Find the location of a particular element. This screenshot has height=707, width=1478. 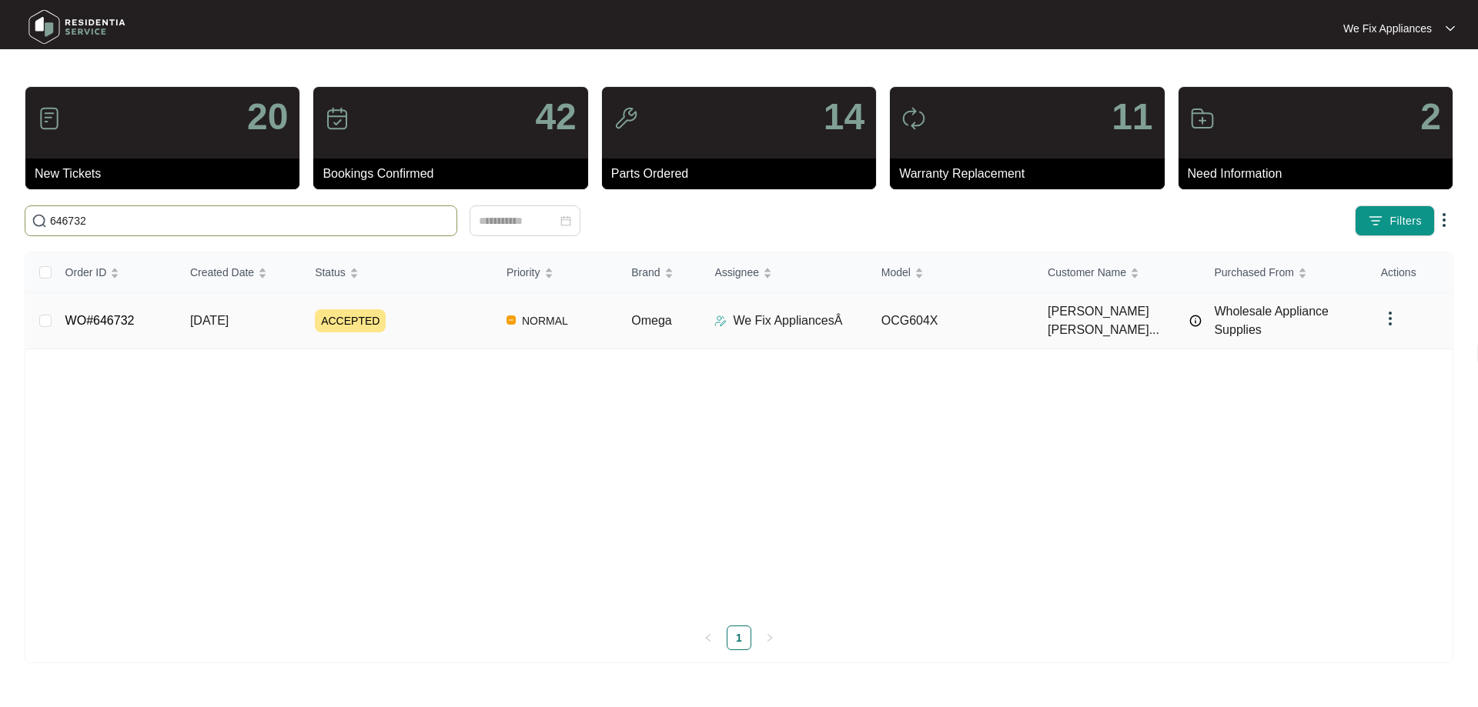

button: filter iconFilters is located at coordinates (1395, 221).